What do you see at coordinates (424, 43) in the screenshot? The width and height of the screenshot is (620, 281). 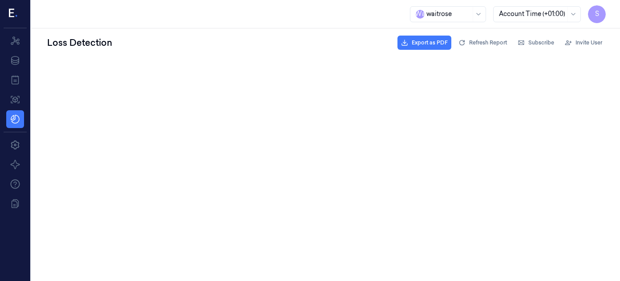 I see `button: Export as PDF` at bounding box center [424, 43].